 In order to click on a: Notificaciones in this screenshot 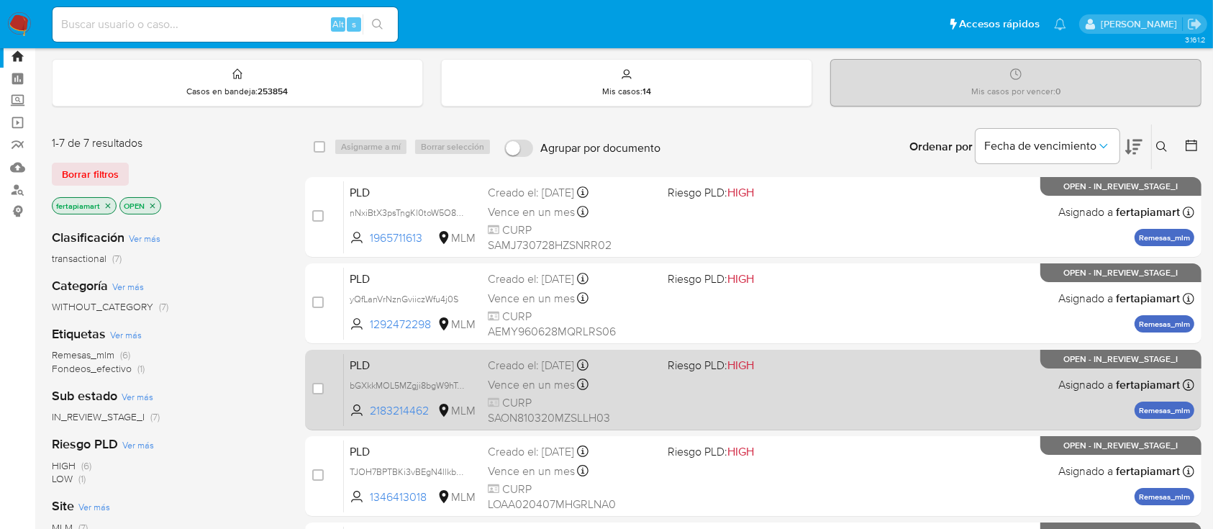, I will do `click(1059, 24)`.